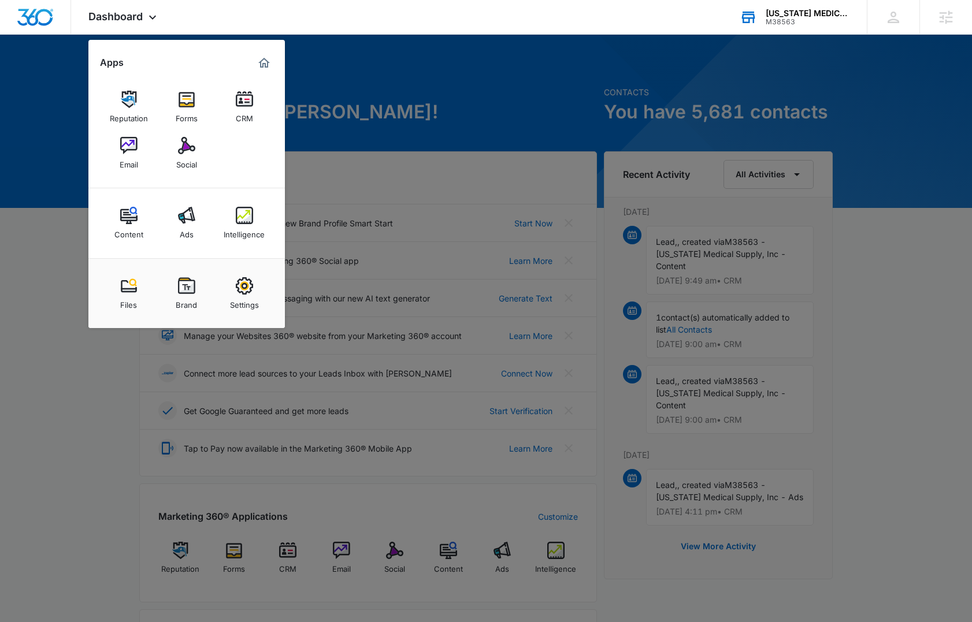 Image resolution: width=972 pixels, height=622 pixels. Describe the element at coordinates (187, 153) in the screenshot. I see `a: Social` at that location.